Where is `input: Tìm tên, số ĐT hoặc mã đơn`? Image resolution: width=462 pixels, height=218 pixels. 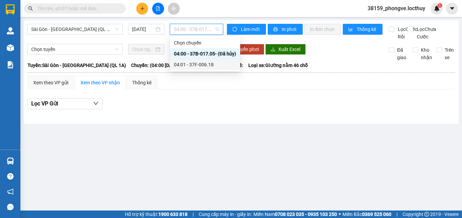
input: Tìm tên, số ĐT hoặc mã đơn is located at coordinates (78, 8).